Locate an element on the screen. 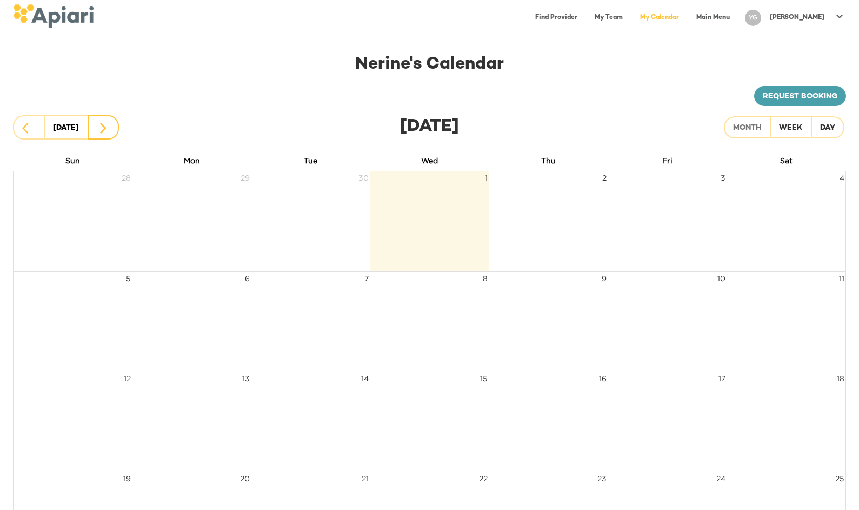  span: 19 is located at coordinates (127, 479).